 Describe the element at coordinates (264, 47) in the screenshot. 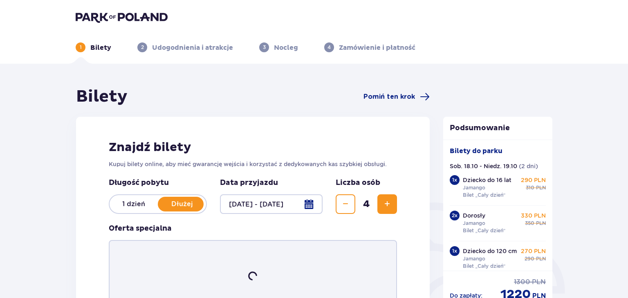

I see `p: 3` at that location.